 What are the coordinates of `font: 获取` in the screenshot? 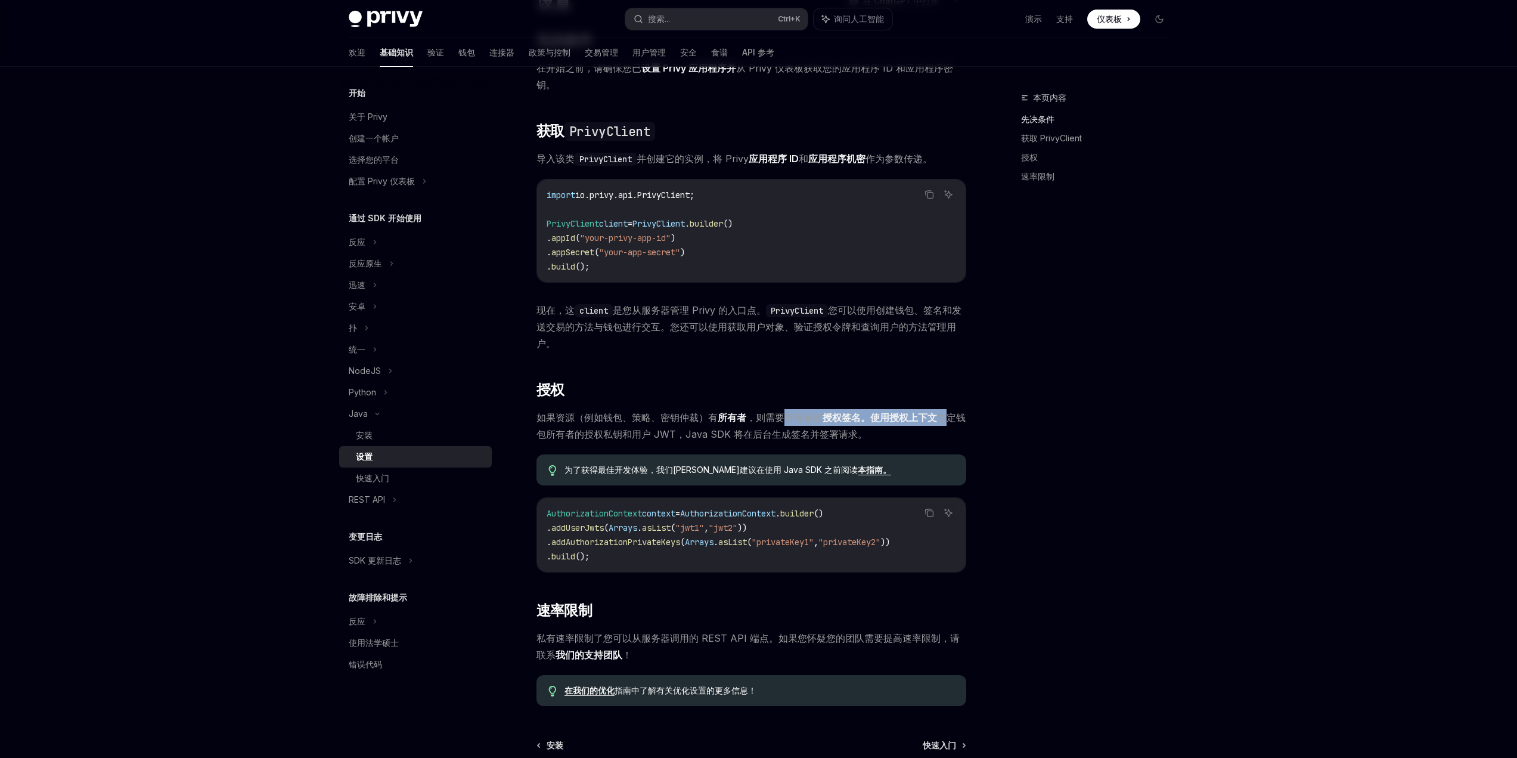 It's located at (550, 131).